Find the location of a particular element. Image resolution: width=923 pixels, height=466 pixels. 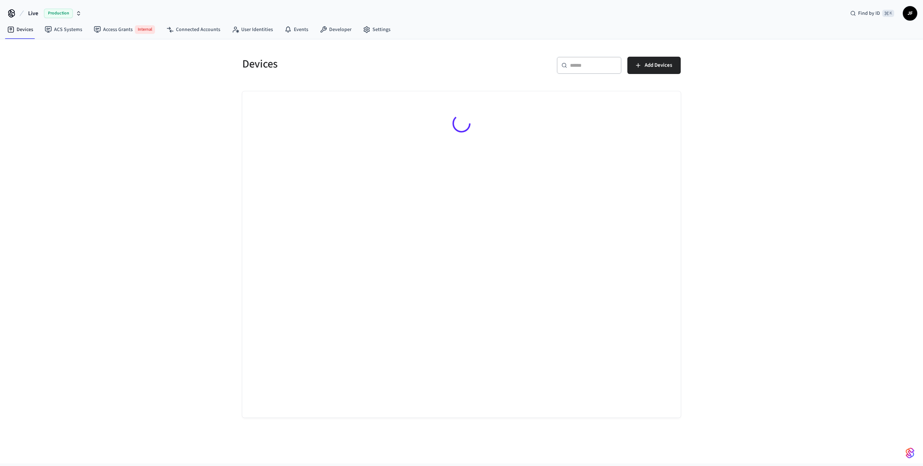

h5: Devices is located at coordinates (350, 64).